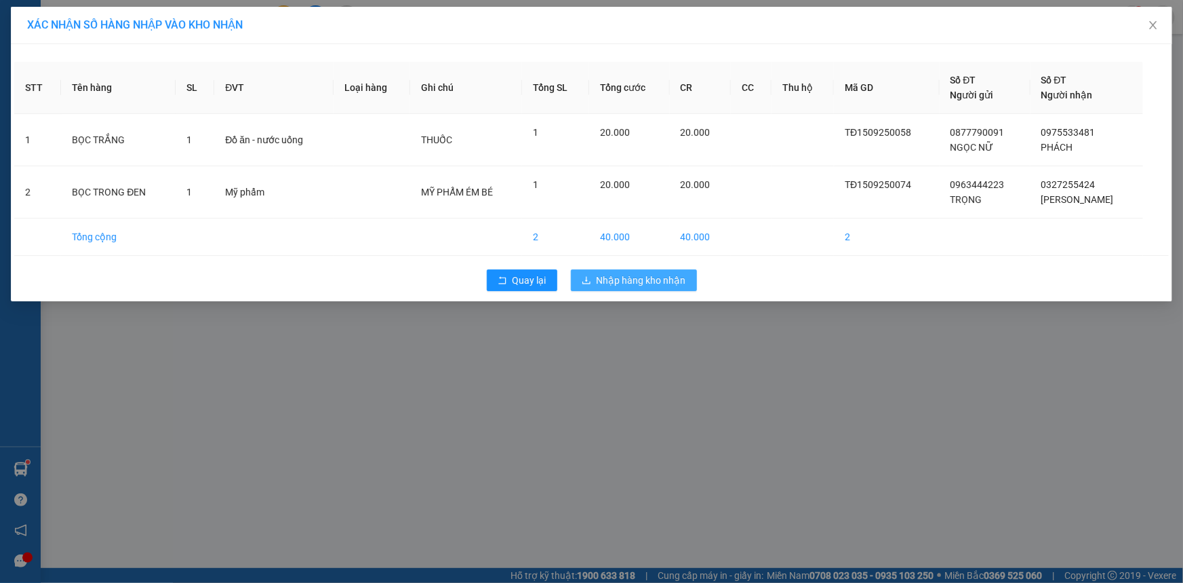  Describe the element at coordinates (1057, 147) in the screenshot. I see `span: PHÁCH` at that location.